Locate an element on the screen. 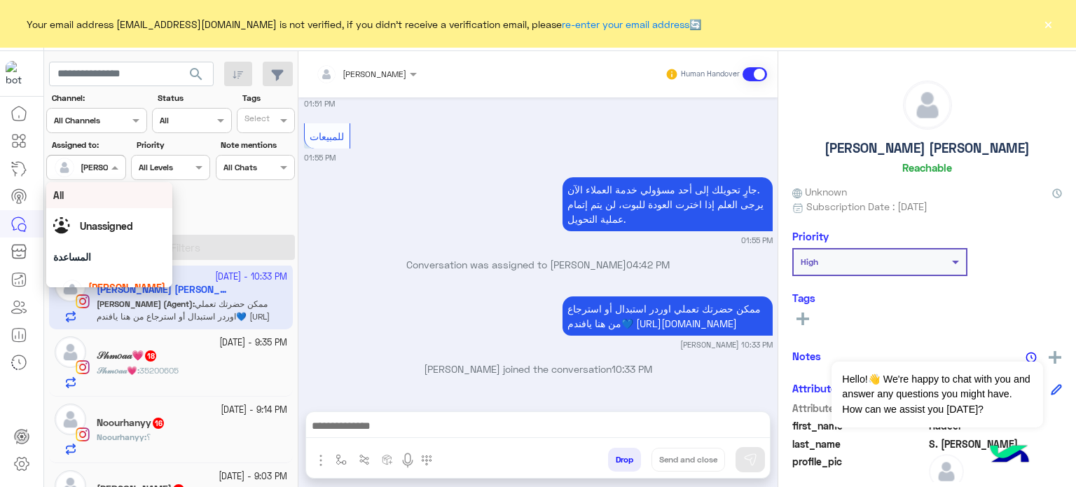 Image resolution: width=1076 pixels, height=487 pixels. span: Attribute Name is located at coordinates (859, 408).